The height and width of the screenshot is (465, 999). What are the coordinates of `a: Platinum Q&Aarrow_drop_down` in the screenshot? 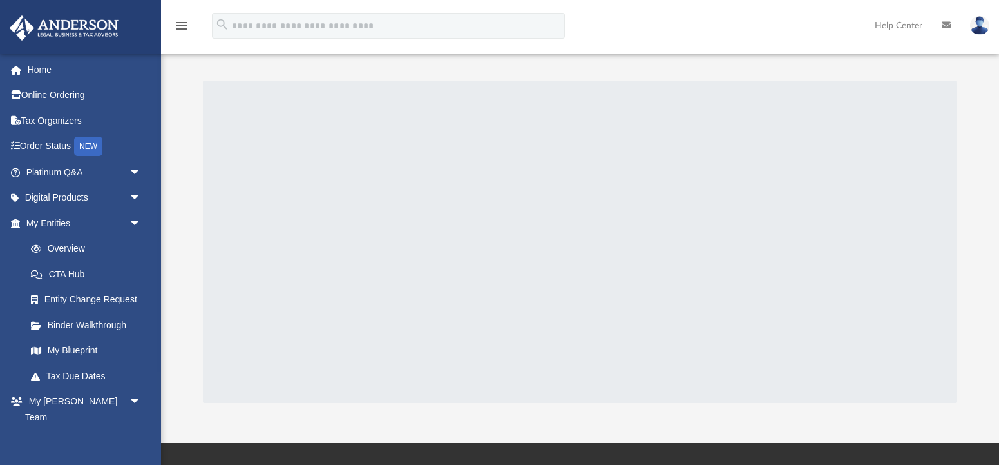 It's located at (85, 172).